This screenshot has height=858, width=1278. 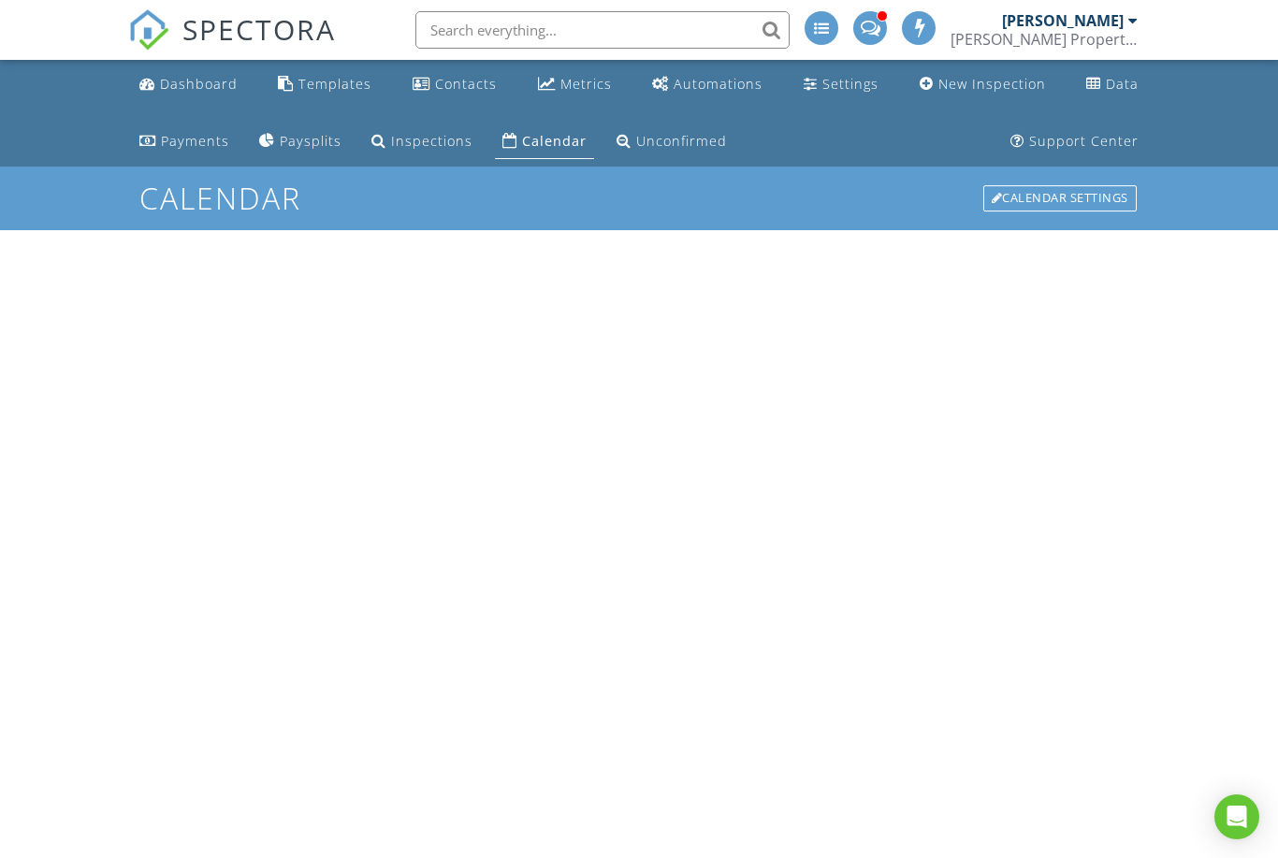 What do you see at coordinates (1236, 816) in the screenshot?
I see `div: Open Intercom Messenger` at bounding box center [1236, 816].